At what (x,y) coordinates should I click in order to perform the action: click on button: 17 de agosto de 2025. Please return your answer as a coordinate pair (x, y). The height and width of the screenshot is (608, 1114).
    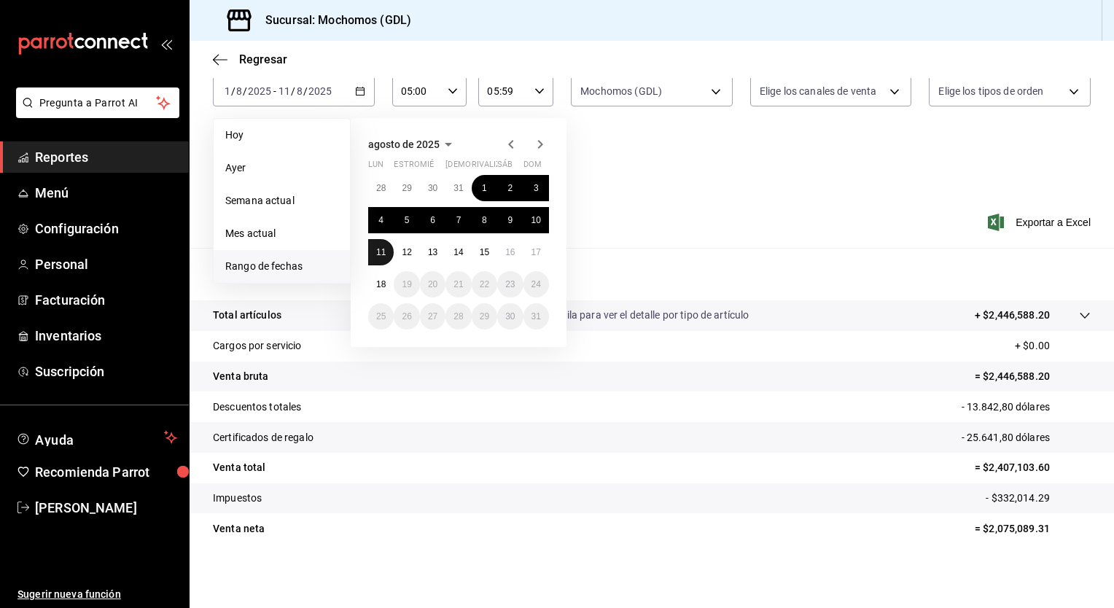
    Looking at the image, I should click on (536, 252).